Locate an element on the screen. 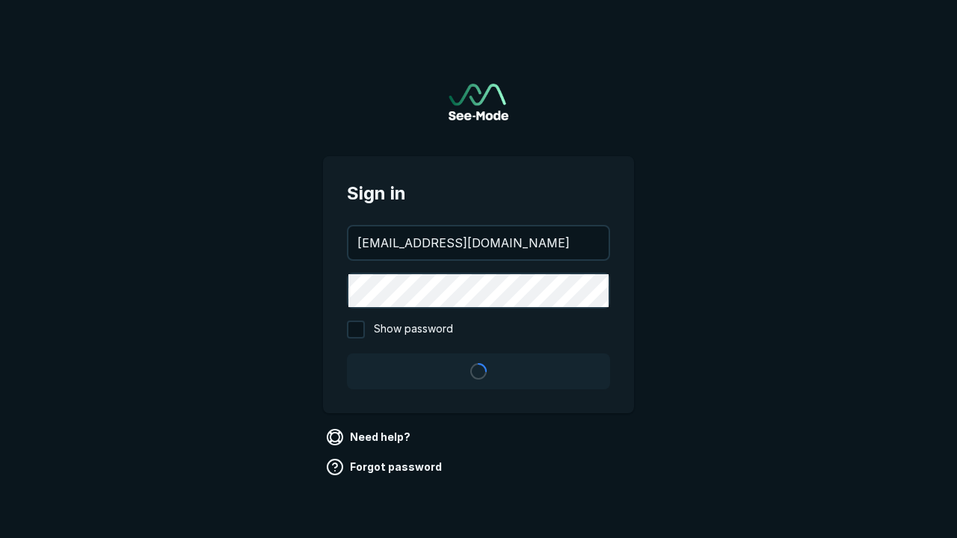 Image resolution: width=957 pixels, height=538 pixels. span: Show password is located at coordinates (414, 330).